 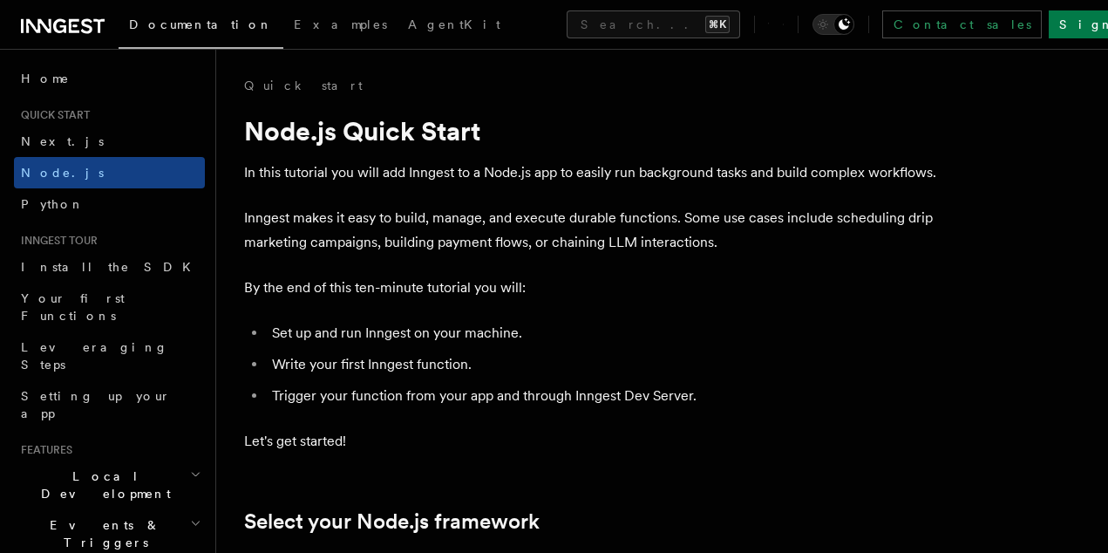 What do you see at coordinates (604, 333) in the screenshot?
I see `li: Set up and run Inngest on your machine.` at bounding box center [604, 333].